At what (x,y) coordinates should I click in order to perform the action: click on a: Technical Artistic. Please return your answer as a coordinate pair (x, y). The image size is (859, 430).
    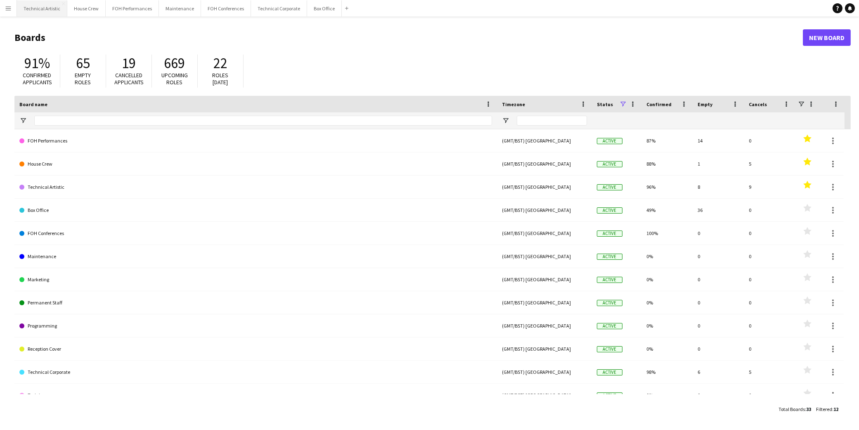
    Looking at the image, I should click on (256, 187).